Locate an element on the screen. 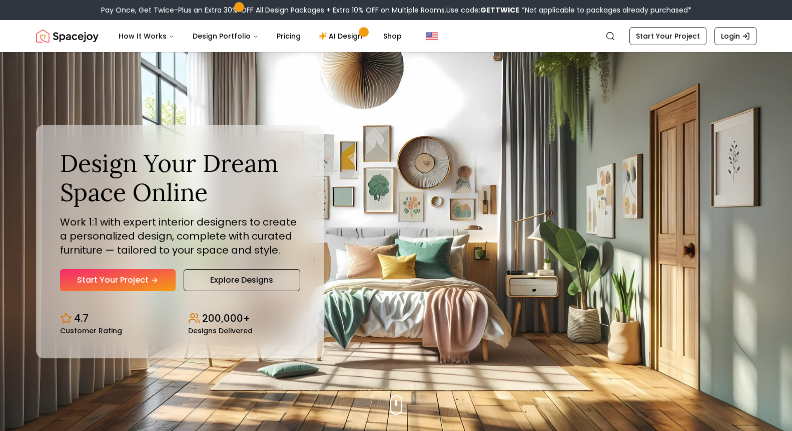  p: 4.7 is located at coordinates (81, 318).